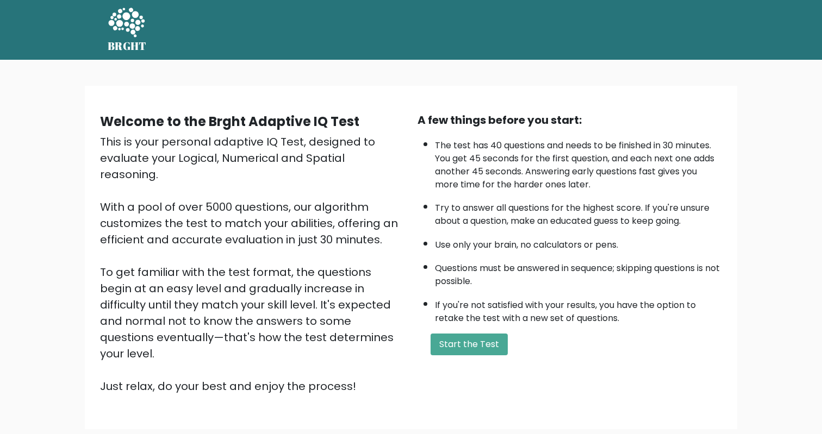 This screenshot has width=822, height=434. Describe the element at coordinates (579, 309) in the screenshot. I see `li: If you're not satisfied with your results, you have the option to retake the test with a new set ...` at that location.